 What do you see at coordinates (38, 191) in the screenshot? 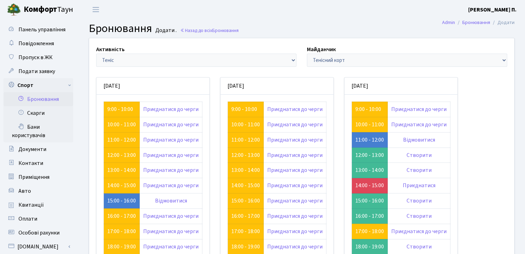
I see `a: Авто` at bounding box center [38, 191].